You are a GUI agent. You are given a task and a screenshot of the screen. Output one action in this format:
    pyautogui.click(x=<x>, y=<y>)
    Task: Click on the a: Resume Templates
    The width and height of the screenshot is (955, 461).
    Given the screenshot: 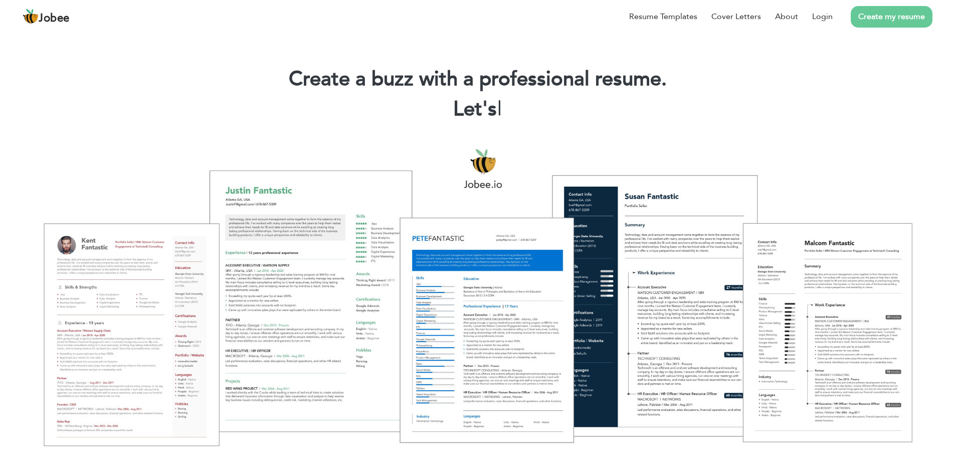 What is the action you would take?
    pyautogui.click(x=663, y=17)
    